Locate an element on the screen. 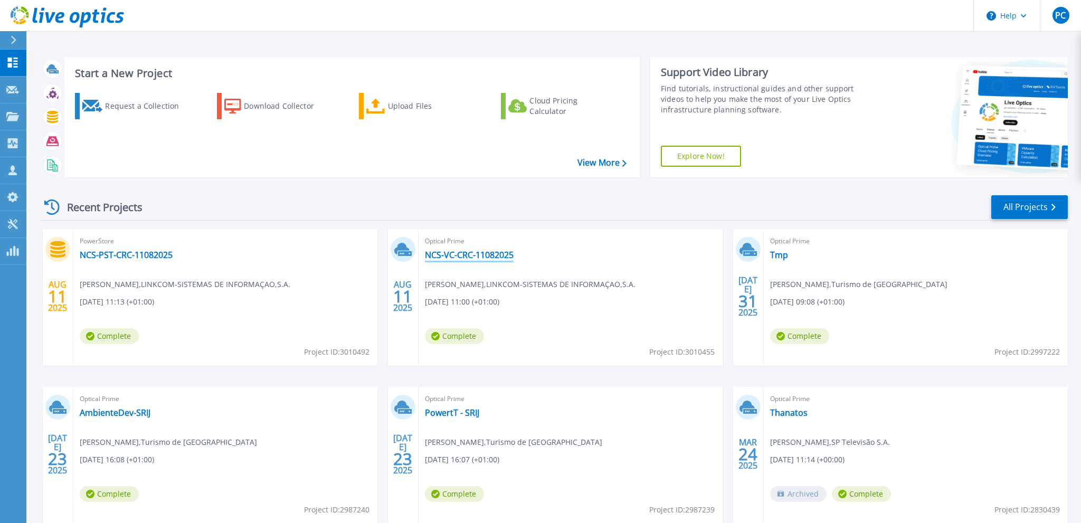 The image size is (1081, 523). a: View More is located at coordinates (602, 163).